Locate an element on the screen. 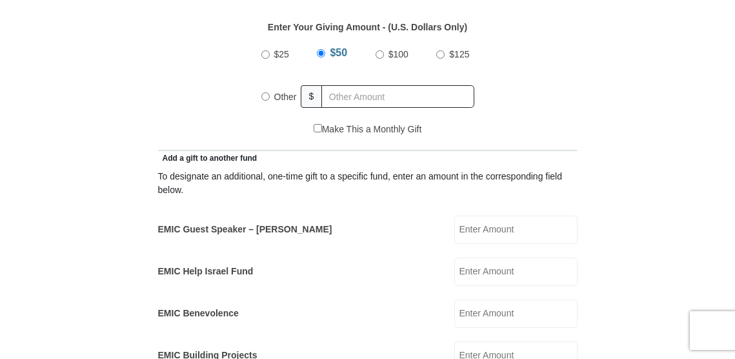  strong: Enter Your Giving Amount - (U.S. Dollars Only) is located at coordinates (367, 27).